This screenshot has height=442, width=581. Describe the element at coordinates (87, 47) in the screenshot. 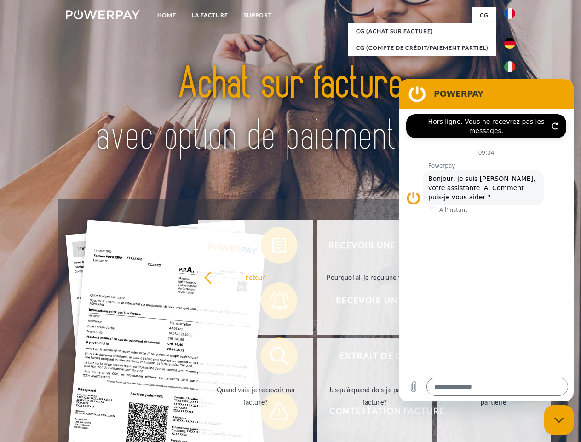

I see `label: Hors ligne. Vous ne recevrez pas les messages.` at that location.